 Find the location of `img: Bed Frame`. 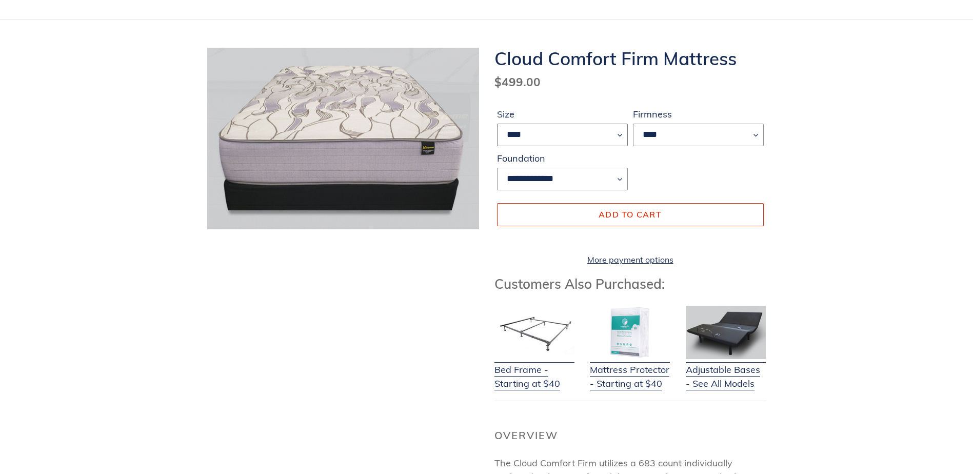

img: Bed Frame is located at coordinates (535, 333).